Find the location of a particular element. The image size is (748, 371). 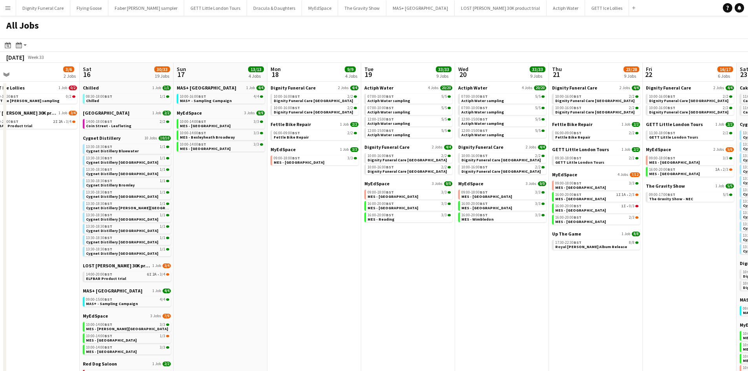

button: MyEdSpace is located at coordinates (320, 8).